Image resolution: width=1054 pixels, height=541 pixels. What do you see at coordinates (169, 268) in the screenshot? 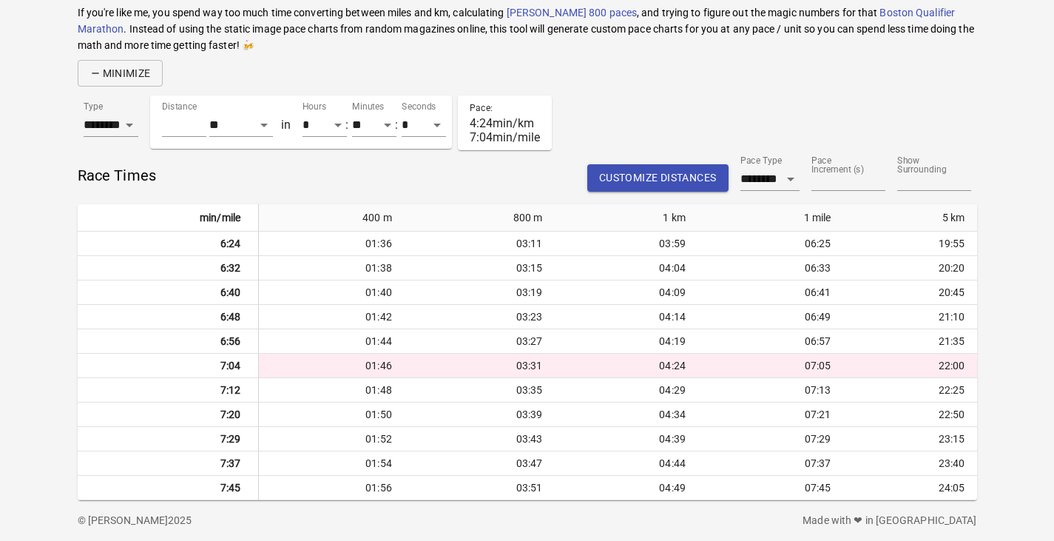
I see `th: 6:32` at bounding box center [169, 268].